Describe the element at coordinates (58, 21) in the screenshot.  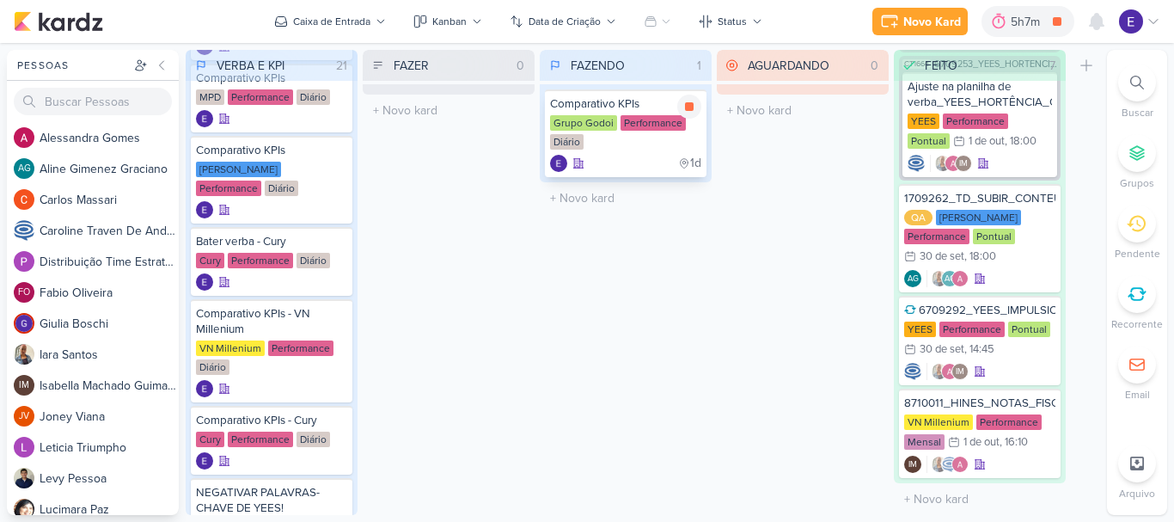
I see `img: kardz.app` at that location.